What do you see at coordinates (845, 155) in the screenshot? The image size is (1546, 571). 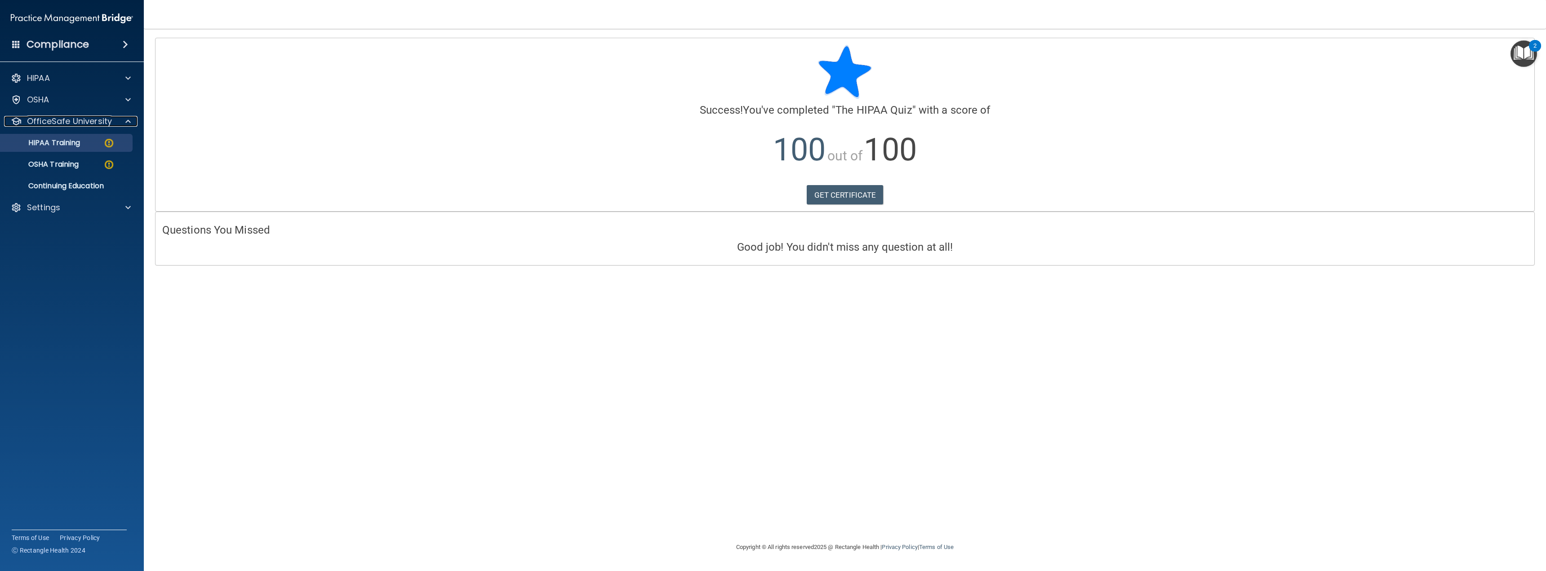 I see `span: out of` at bounding box center [845, 155].